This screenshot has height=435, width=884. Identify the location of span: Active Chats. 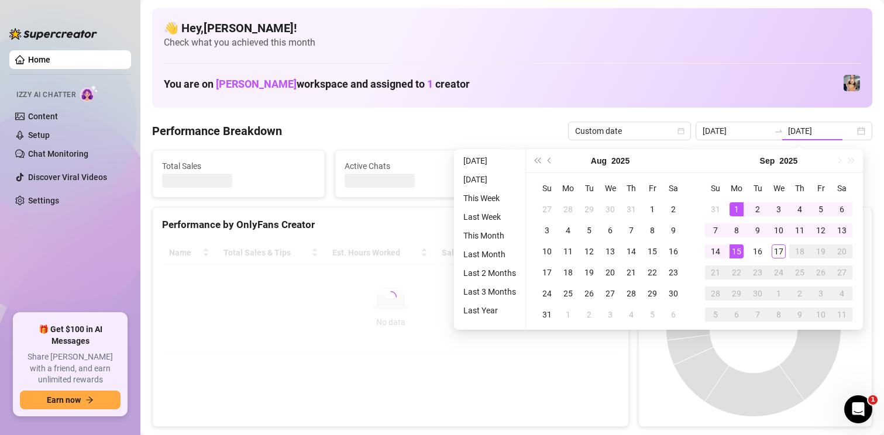
(421, 166).